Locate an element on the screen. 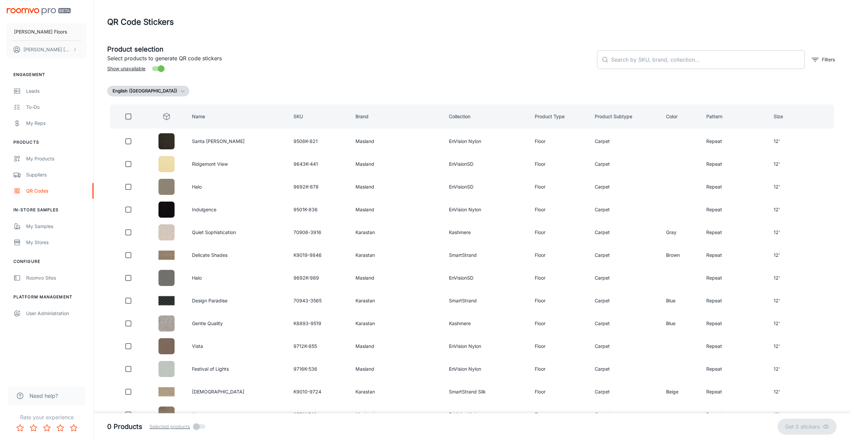  td: Design Paradise is located at coordinates (237, 301).